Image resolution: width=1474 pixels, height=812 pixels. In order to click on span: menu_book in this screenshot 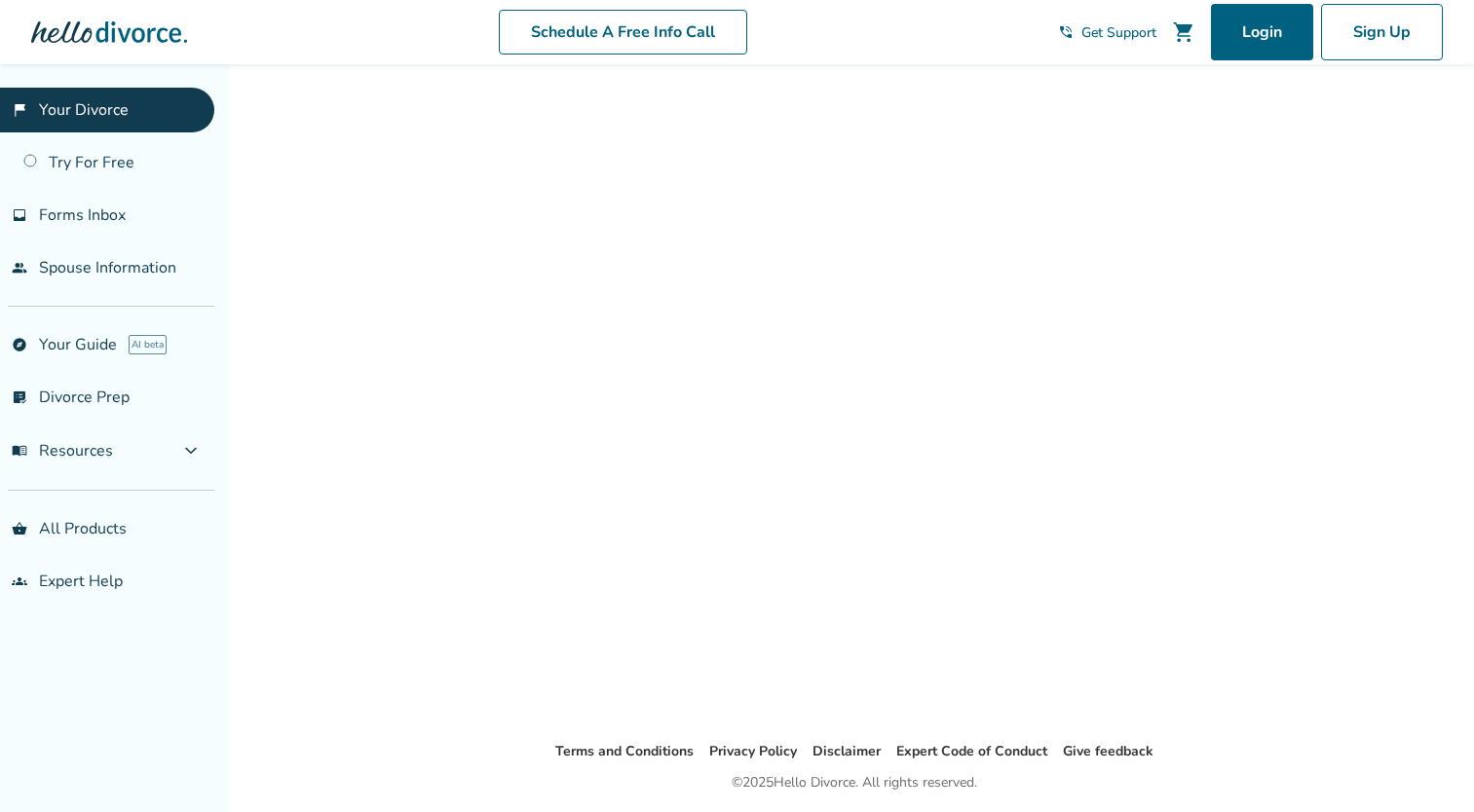, I will do `click(20, 451)`.